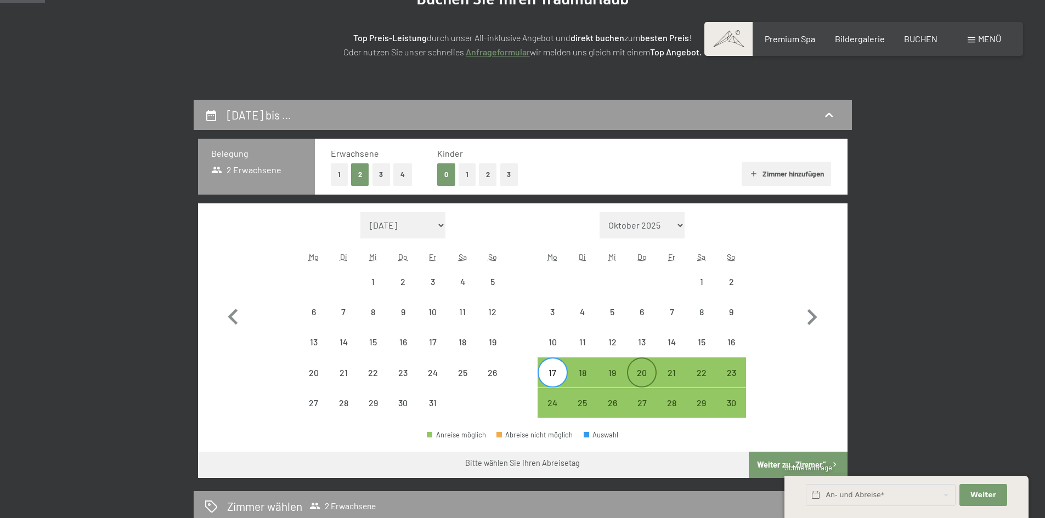 Image resolution: width=1045 pixels, height=518 pixels. What do you see at coordinates (390, 37) in the screenshot?
I see `strong: Top Preis-Leistung` at bounding box center [390, 37].